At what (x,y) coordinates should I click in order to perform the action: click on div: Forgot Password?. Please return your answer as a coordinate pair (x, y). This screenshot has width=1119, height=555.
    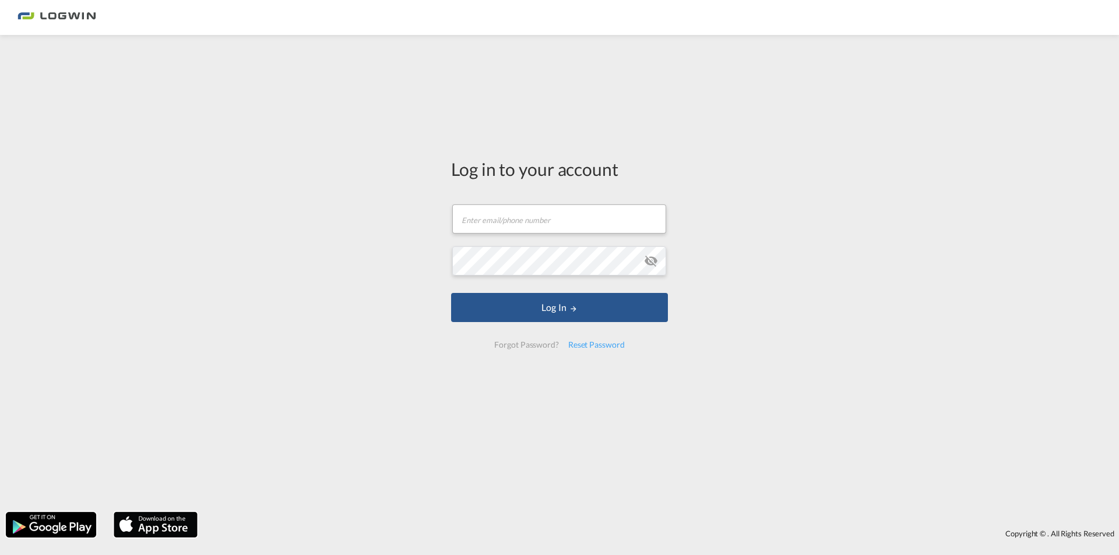
    Looking at the image, I should click on (526, 345).